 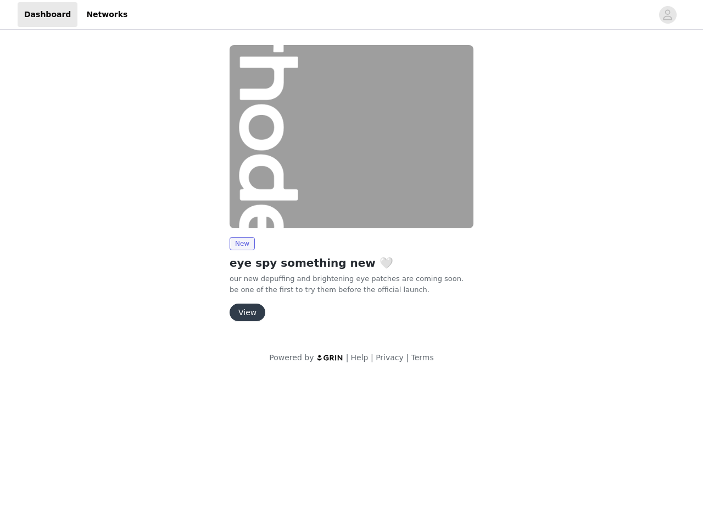 I want to click on div: avatar, so click(x=668, y=15).